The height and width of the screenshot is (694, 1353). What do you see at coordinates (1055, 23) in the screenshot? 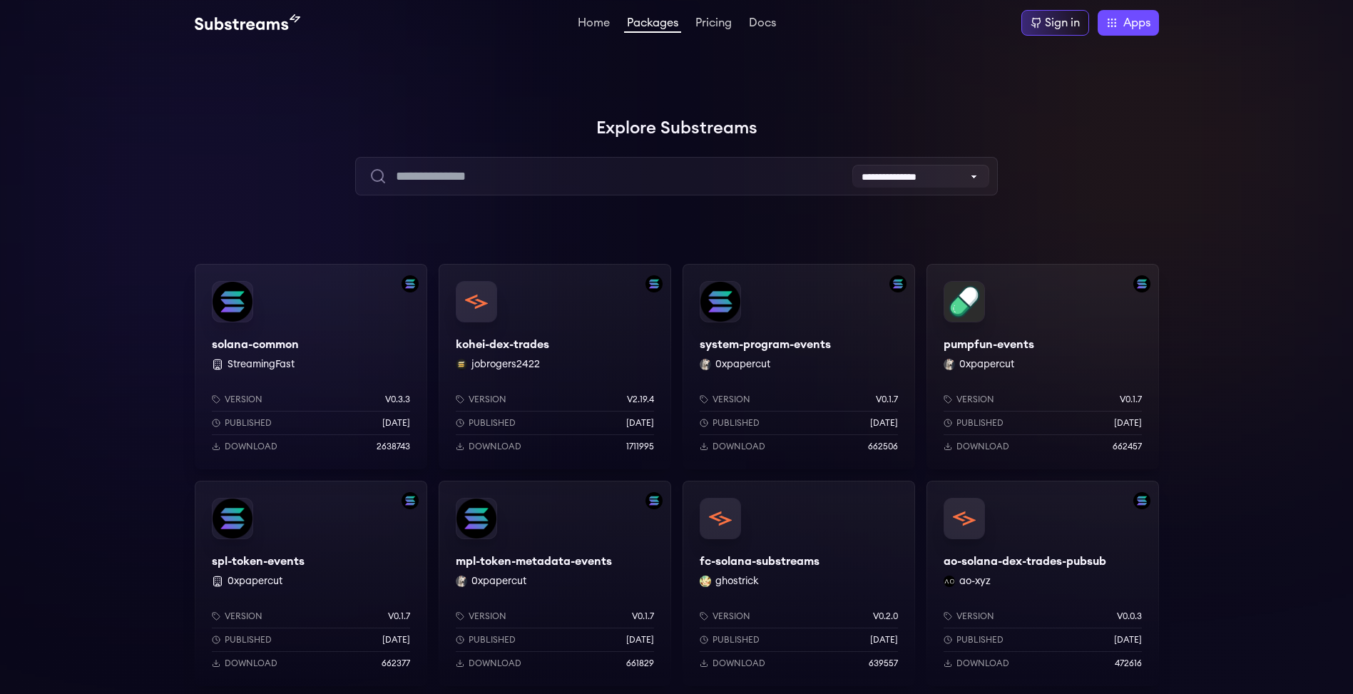
I see `a: Sign in` at bounding box center [1055, 23].